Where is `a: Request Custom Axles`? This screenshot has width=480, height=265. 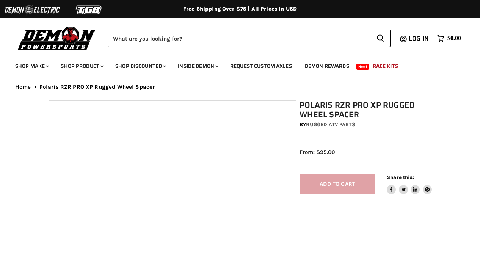 a: Request Custom Axles is located at coordinates (261, 66).